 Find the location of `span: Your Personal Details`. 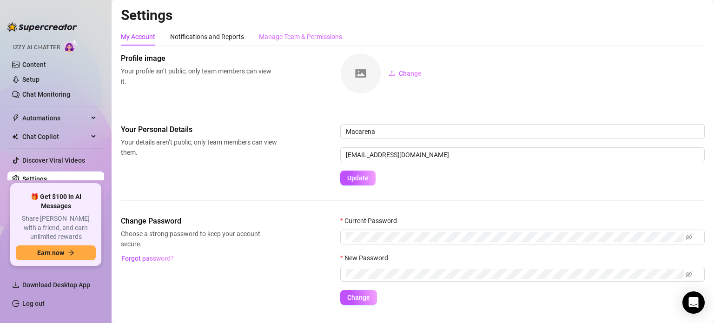

span: Your Personal Details is located at coordinates (199, 130).